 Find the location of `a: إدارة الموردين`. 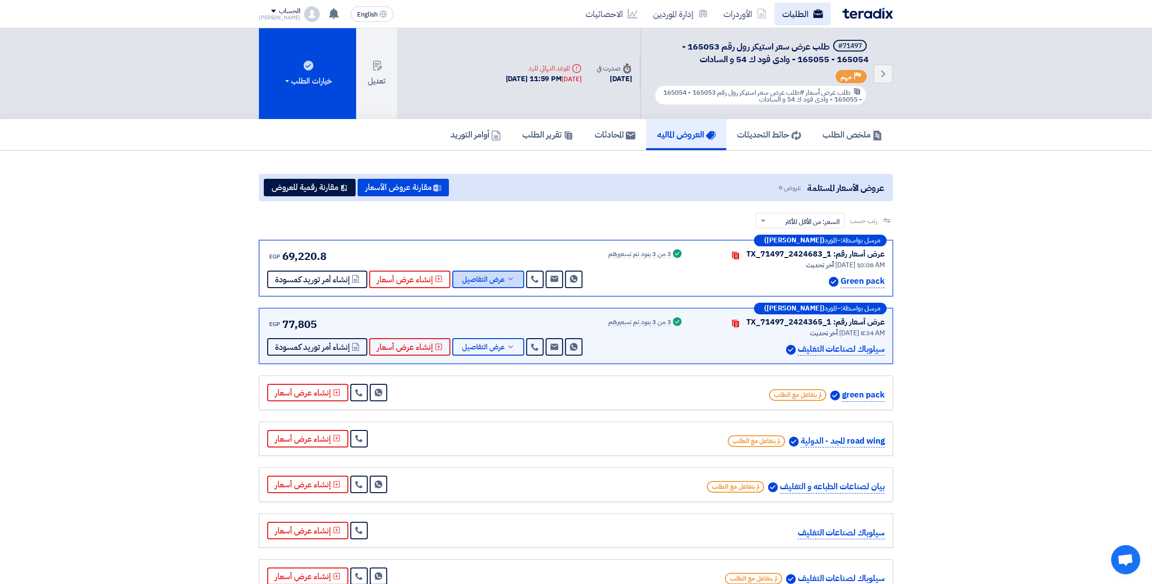

a: إدارة الموردين is located at coordinates (680, 14).